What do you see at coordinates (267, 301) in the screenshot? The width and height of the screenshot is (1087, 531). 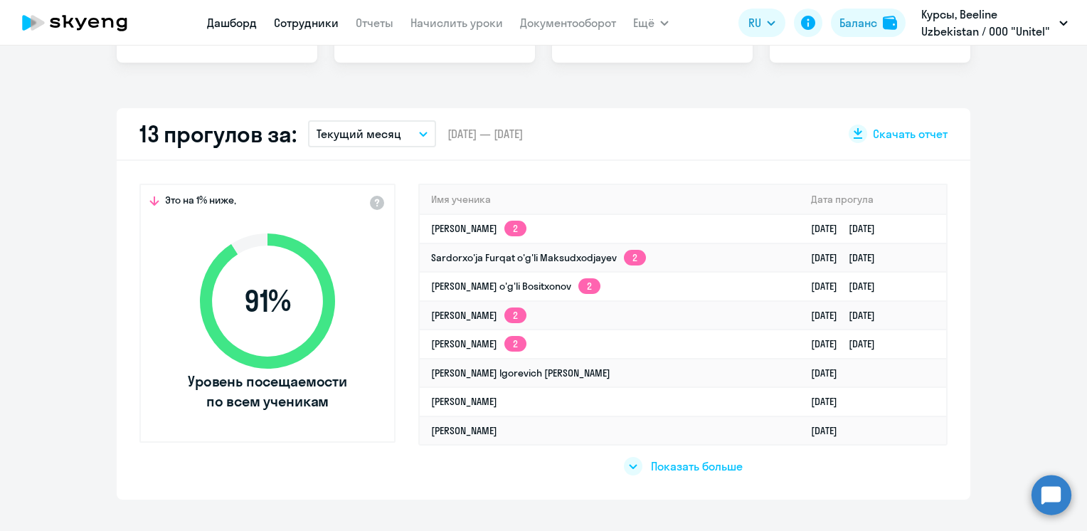 I see `span: 91 %` at bounding box center [267, 301].